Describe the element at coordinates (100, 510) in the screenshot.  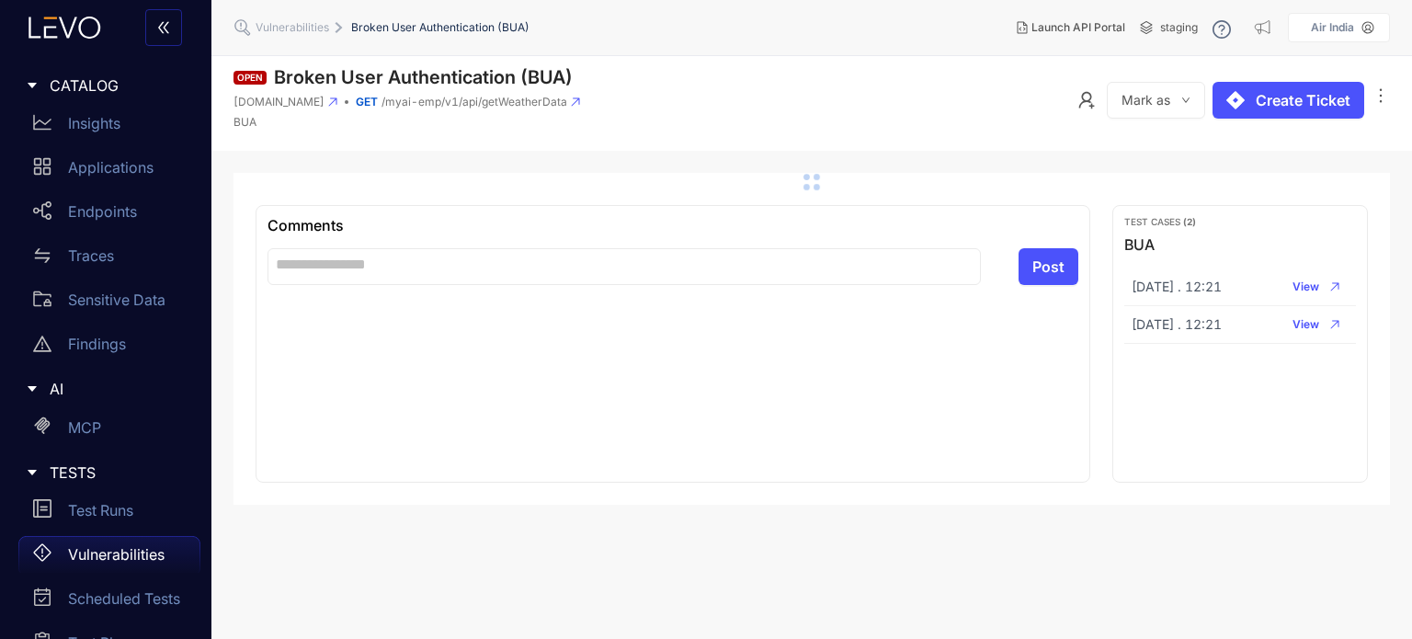
I see `p: Test Runs` at that location.